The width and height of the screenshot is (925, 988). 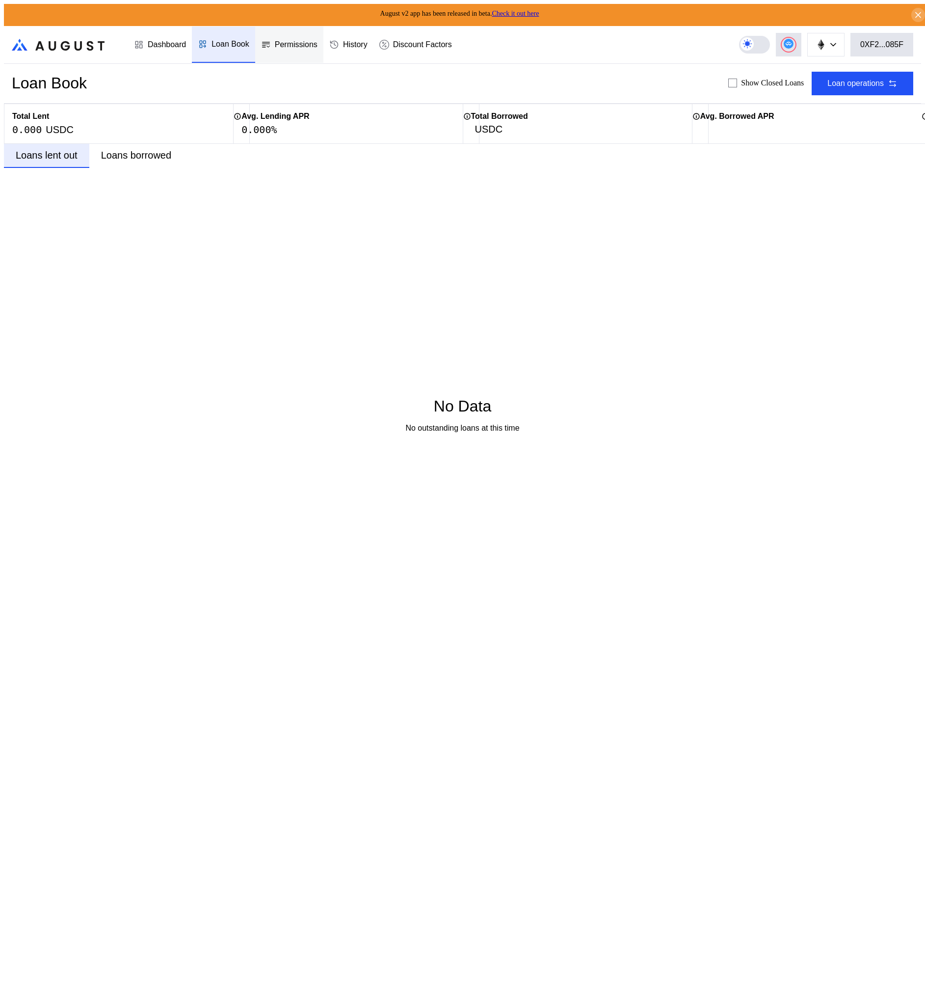 I want to click on a: Discount Factors, so click(x=416, y=45).